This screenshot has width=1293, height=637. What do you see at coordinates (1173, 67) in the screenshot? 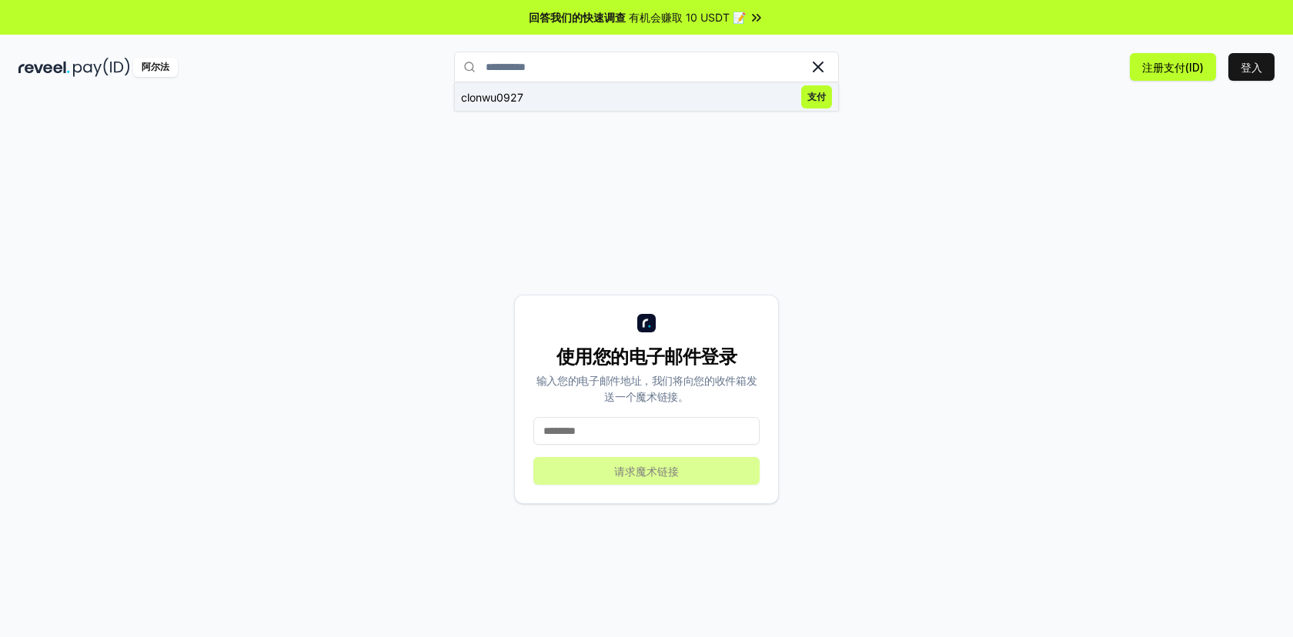
I see `font: 注册支付(ID)` at bounding box center [1173, 67].